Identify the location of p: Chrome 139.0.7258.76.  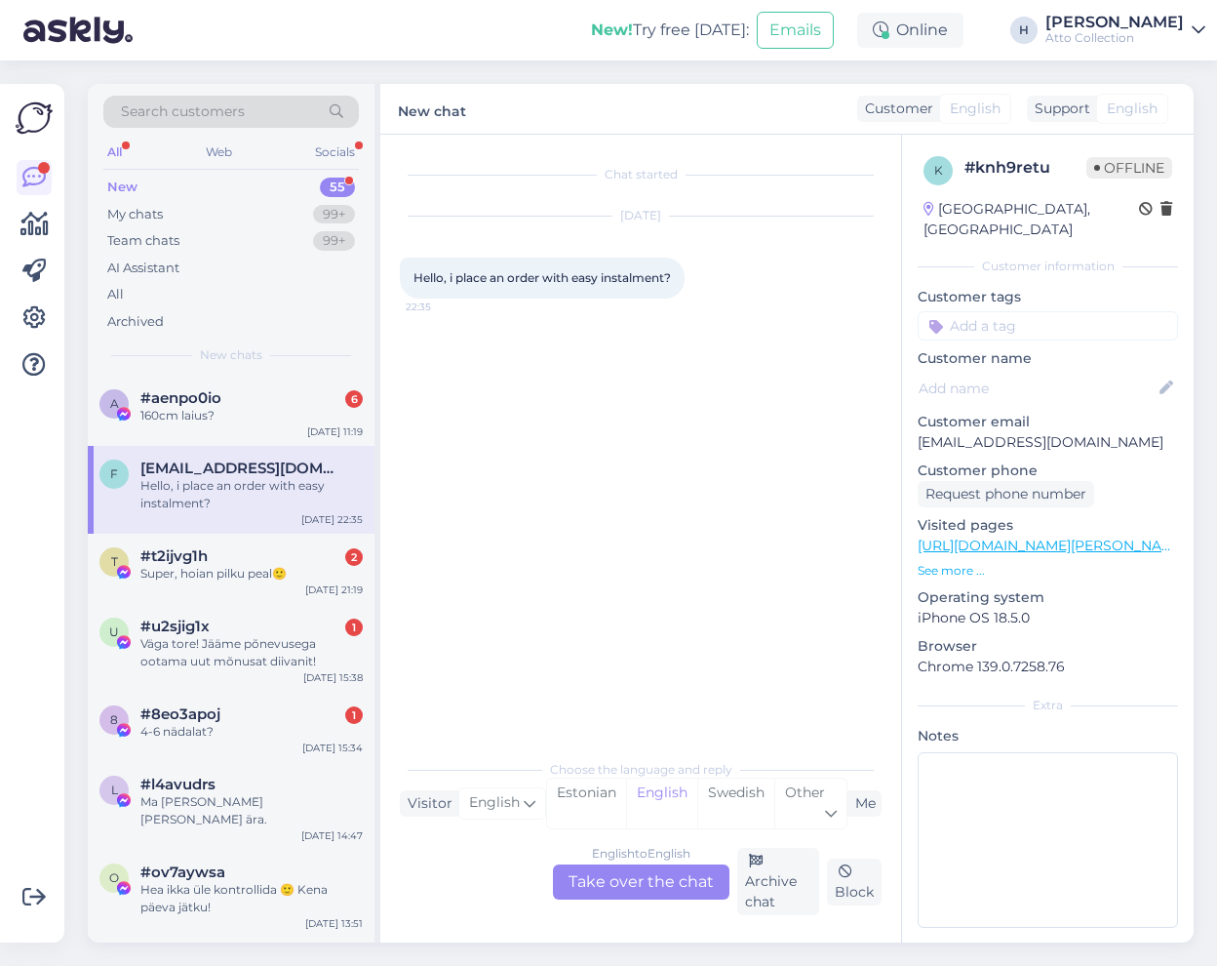
(1048, 666).